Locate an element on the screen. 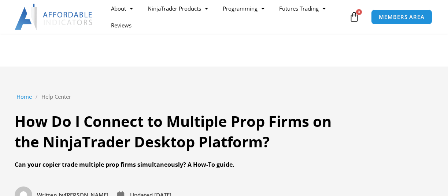 This screenshot has width=448, height=196. h1: How Do I Connect to Multiple Prop Firms on the NinjaTrader Desktop Platform? is located at coordinates (183, 132).